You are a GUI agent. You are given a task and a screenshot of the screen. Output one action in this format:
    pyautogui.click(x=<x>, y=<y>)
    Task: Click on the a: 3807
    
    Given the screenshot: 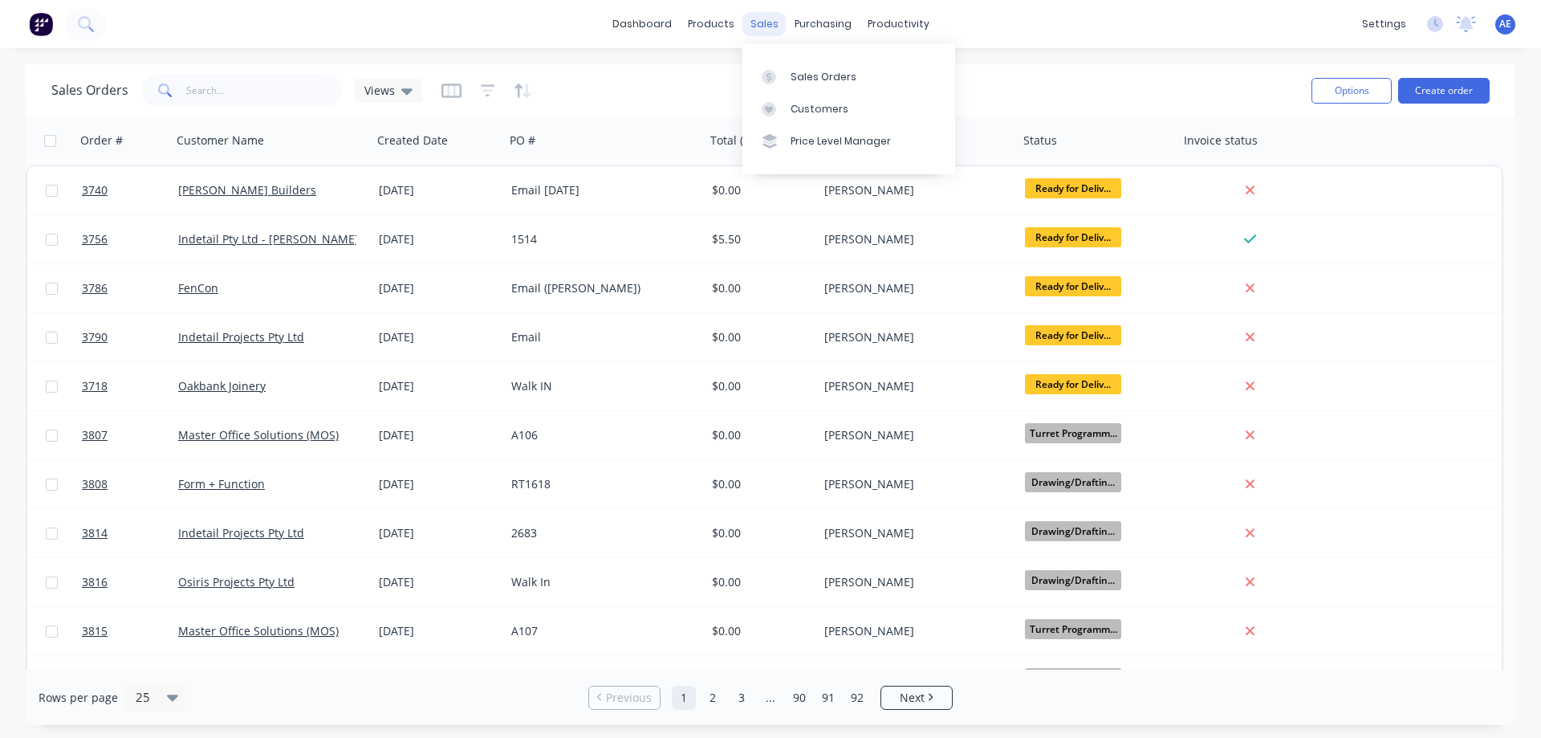 What is the action you would take?
    pyautogui.click(x=130, y=435)
    